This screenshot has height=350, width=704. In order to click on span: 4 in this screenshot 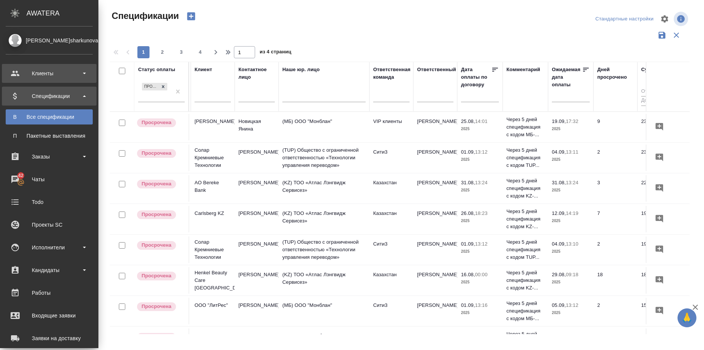, I will do `click(200, 52)`.